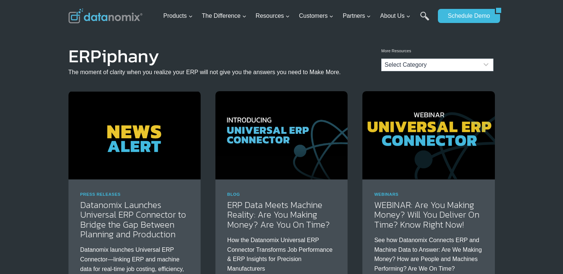 The image size is (563, 274). Describe the element at coordinates (224, 16) in the screenshot. I see `span: The Difference` at that location.